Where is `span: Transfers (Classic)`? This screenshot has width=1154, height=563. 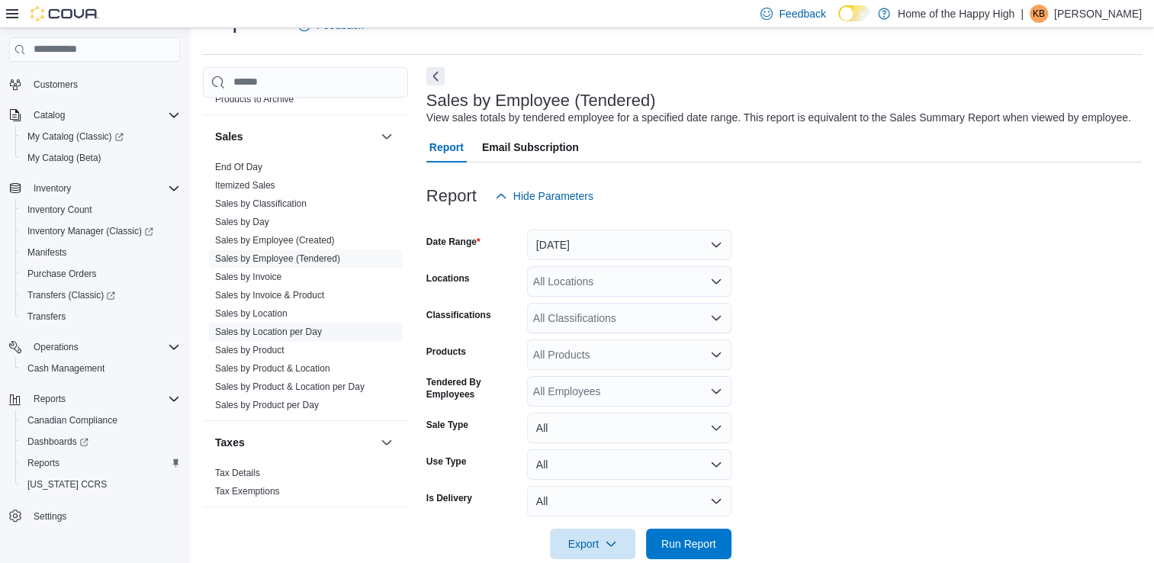 span: Transfers (Classic) is located at coordinates (71, 295).